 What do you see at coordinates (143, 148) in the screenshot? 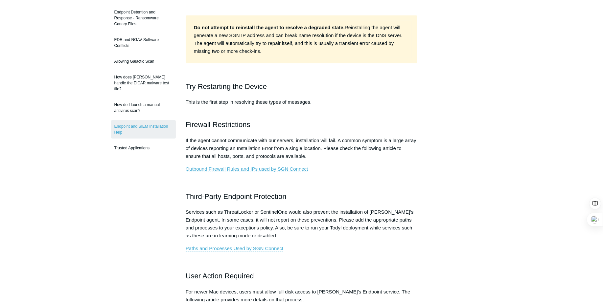
I see `a: Trusted Applications` at bounding box center [143, 148].